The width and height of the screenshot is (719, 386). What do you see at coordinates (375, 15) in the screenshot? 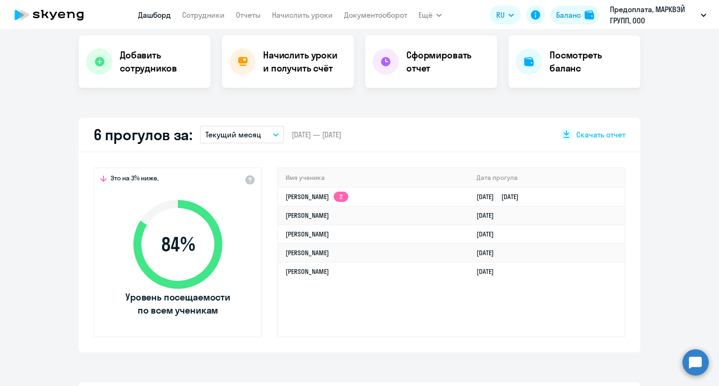
I see `a: Документооборот` at bounding box center [375, 15].